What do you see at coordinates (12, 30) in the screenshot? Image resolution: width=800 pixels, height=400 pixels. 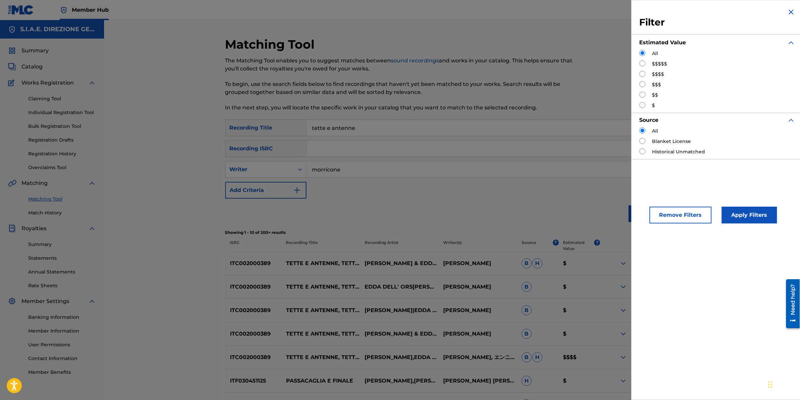 I see `img: Accounts` at bounding box center [12, 30].